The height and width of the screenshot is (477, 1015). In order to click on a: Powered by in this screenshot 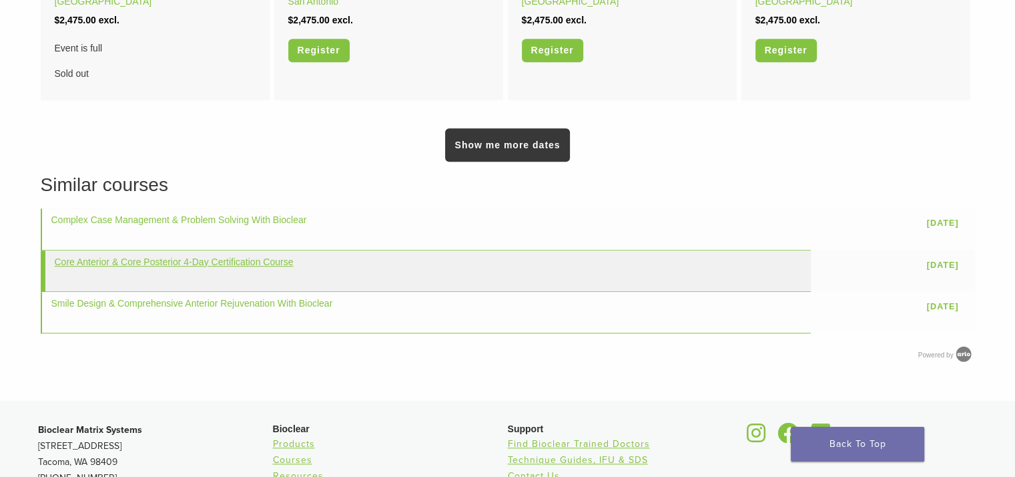, I will do `click(947, 355)`.